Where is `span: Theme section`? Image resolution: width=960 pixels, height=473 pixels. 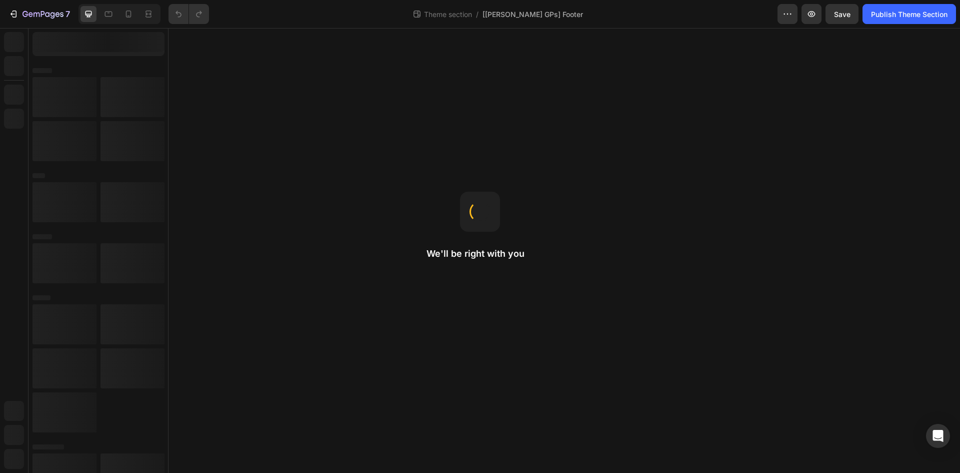 span: Theme section is located at coordinates (448, 14).